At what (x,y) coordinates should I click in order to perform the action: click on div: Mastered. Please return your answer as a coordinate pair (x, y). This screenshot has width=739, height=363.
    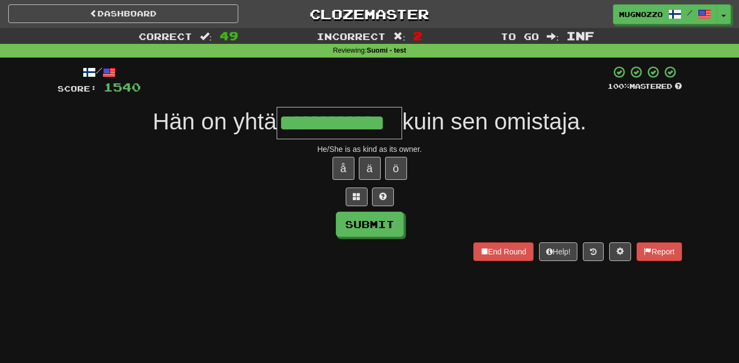
    Looking at the image, I should click on (645, 87).